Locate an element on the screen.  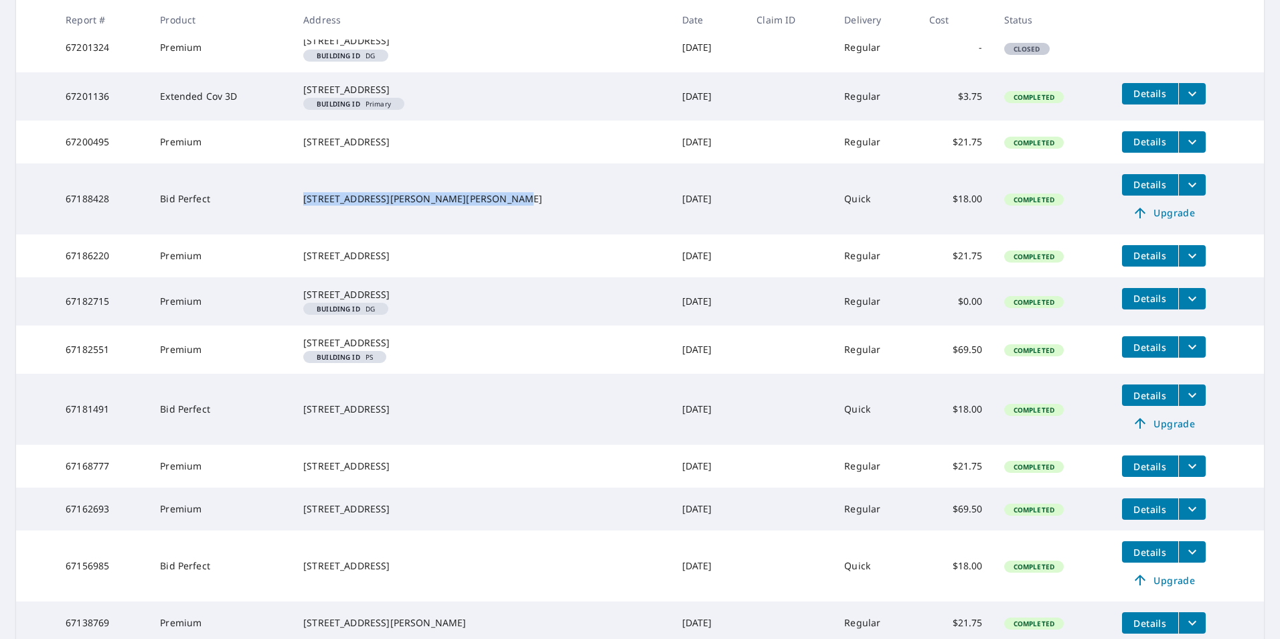
button: detailsBtn-67182715 is located at coordinates (1150, 299).